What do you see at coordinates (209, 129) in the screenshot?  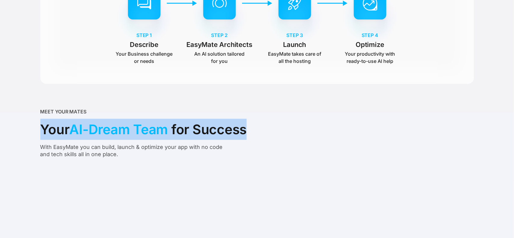 I see `span: for Success` at bounding box center [209, 129].